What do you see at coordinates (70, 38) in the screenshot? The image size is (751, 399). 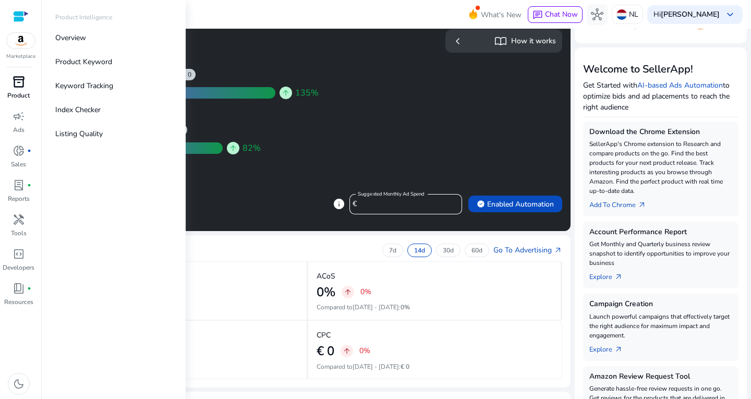 I see `p: Overview` at bounding box center [70, 38].